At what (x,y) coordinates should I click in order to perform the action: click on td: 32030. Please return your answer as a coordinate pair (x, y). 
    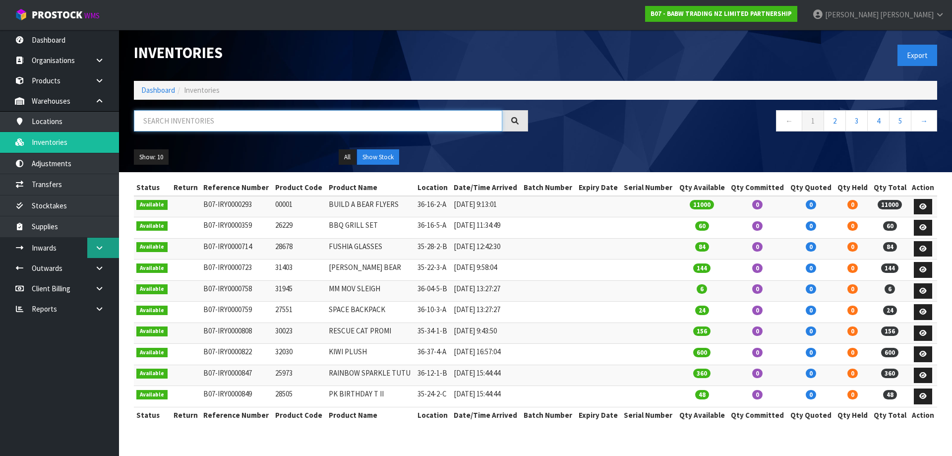
    Looking at the image, I should click on (300, 354).